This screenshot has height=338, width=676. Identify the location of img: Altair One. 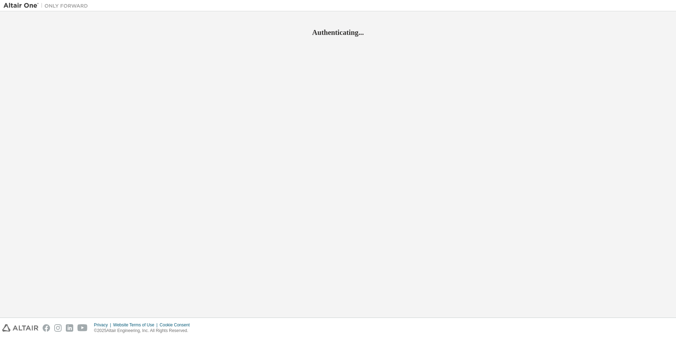
(48, 6).